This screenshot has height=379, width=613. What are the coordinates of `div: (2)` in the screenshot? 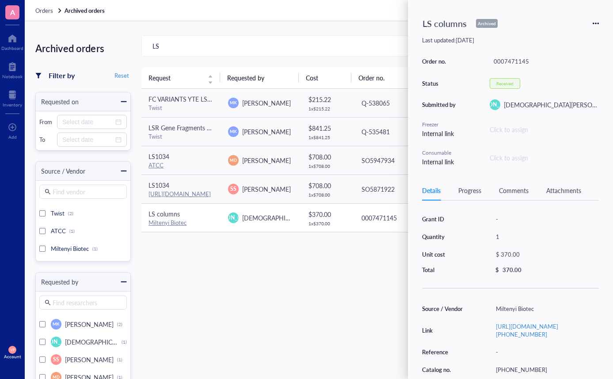 It's located at (71, 213).